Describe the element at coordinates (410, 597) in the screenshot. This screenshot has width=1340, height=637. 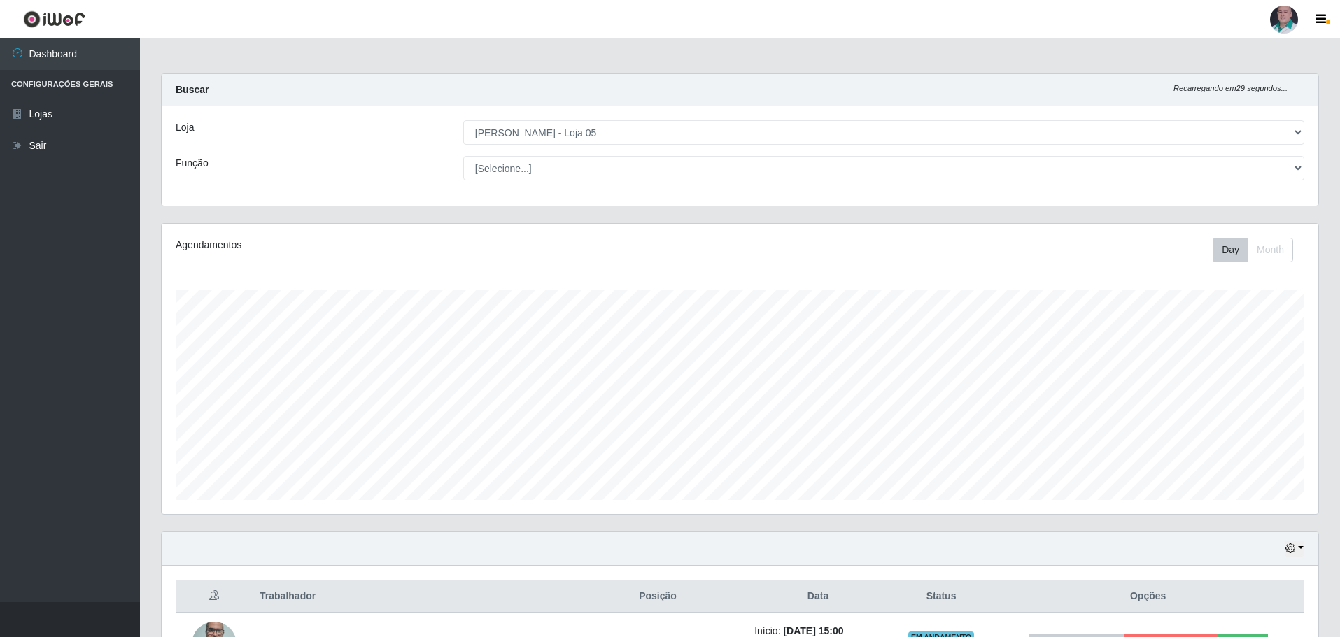
I see `th: Trabalhador` at that location.